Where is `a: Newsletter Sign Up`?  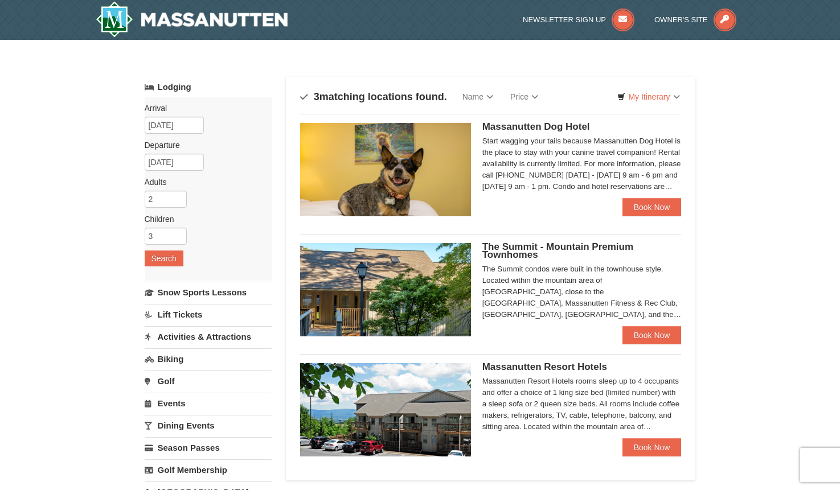
a: Newsletter Sign Up is located at coordinates (579, 19).